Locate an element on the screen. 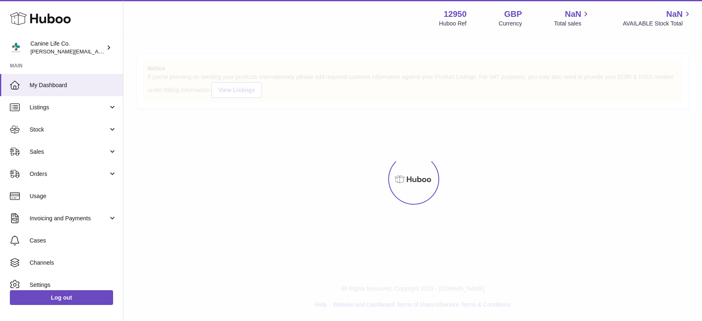 This screenshot has height=321, width=702. div: Huboo Ref is located at coordinates (453, 23).